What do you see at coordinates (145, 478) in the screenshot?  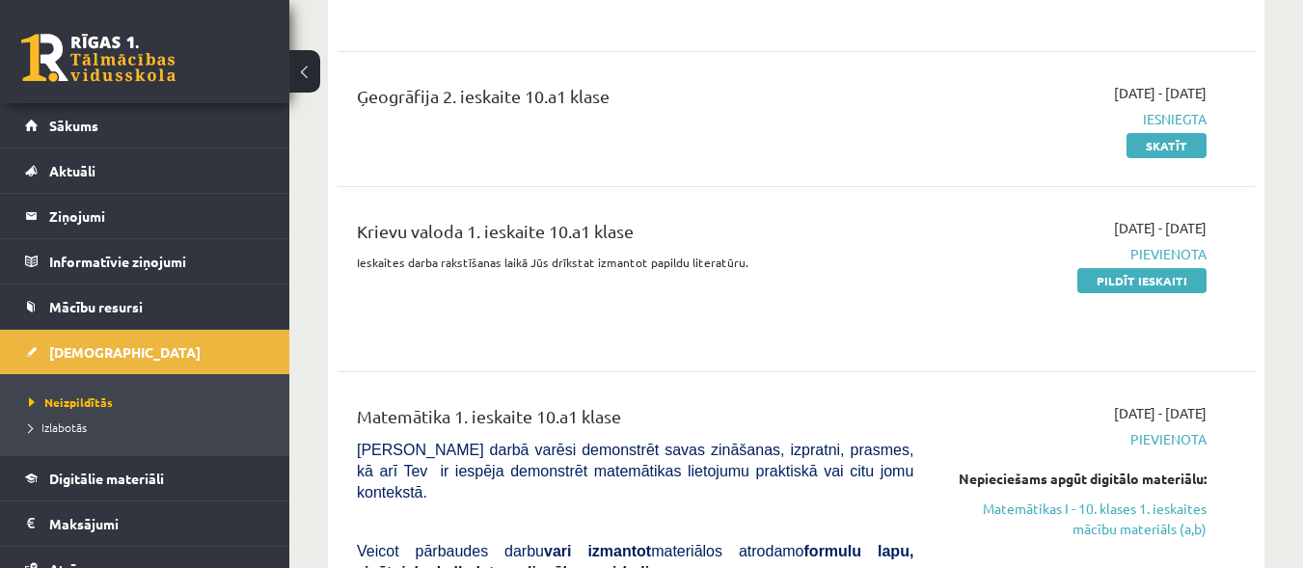 I see `a: Digitālie materiāli` at bounding box center [145, 478].